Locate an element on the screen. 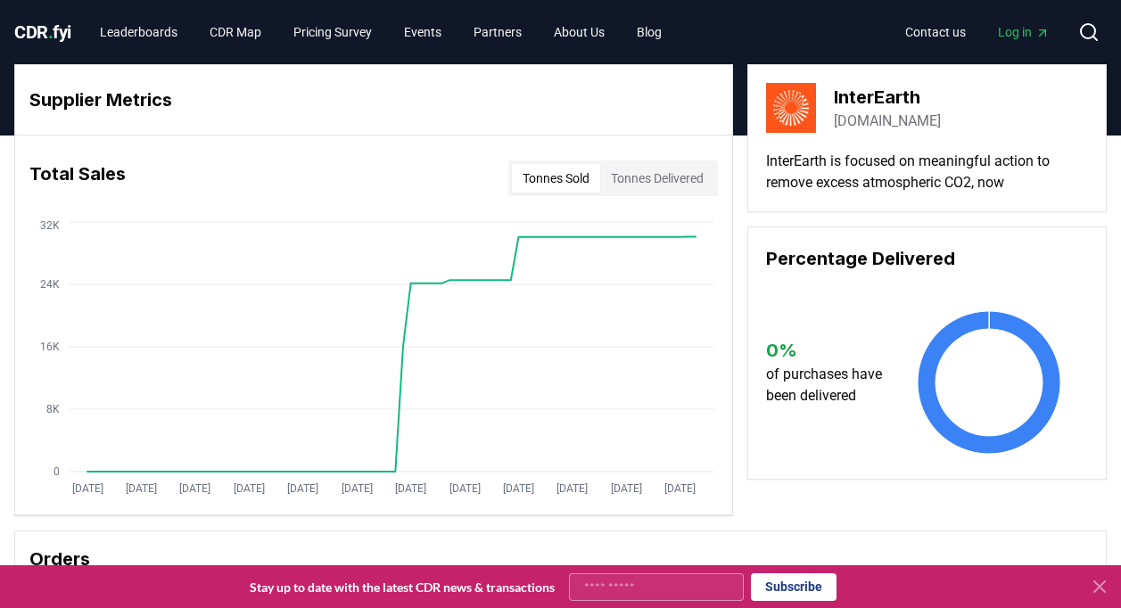 This screenshot has height=608, width=1121. a: Events is located at coordinates (423, 32).